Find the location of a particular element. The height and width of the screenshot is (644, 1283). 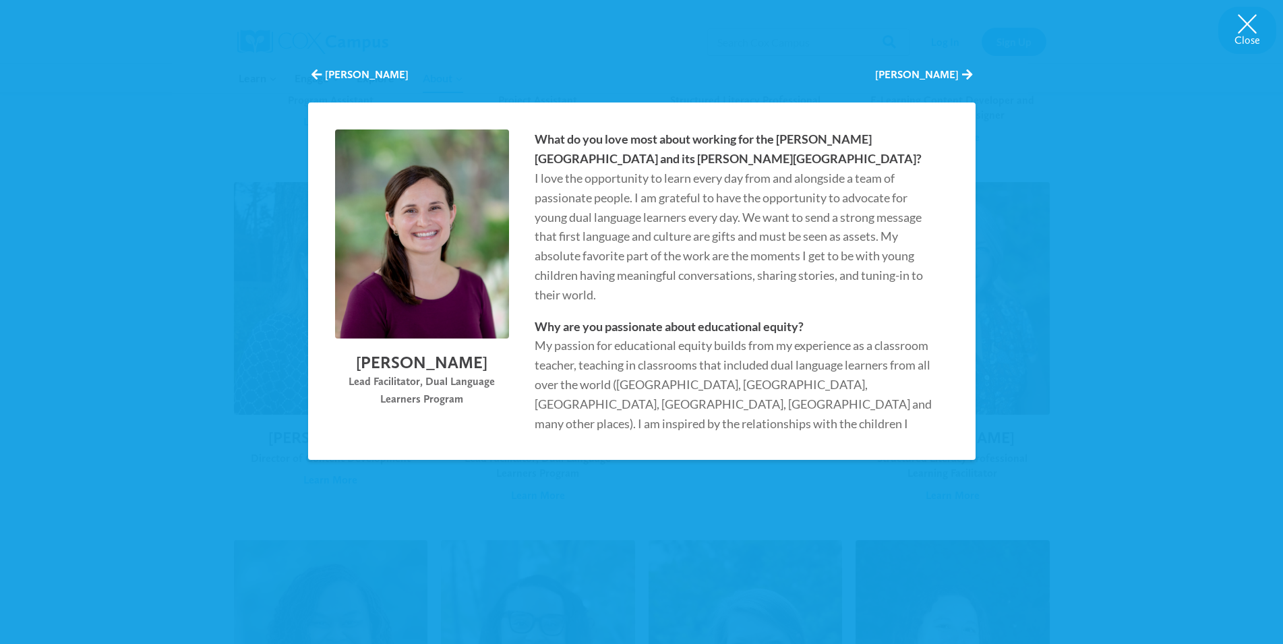

p: I love the opportunity to learn every day from and alongside a team of passionate people. I am gr... is located at coordinates (736, 216).